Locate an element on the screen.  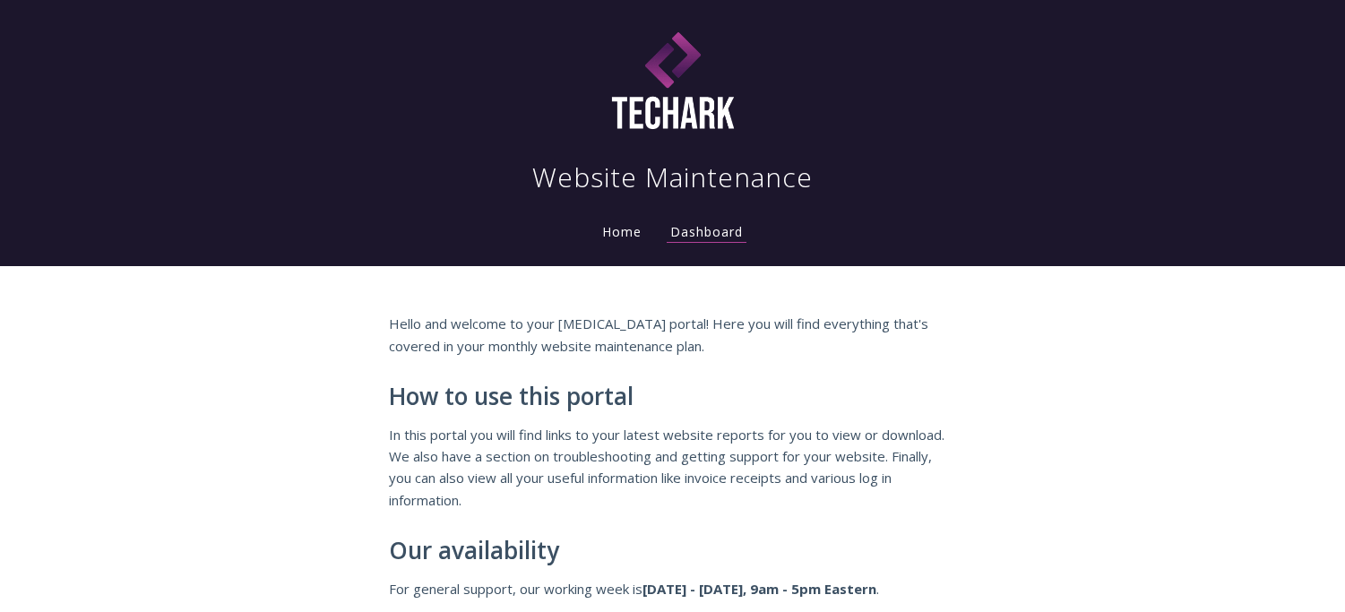
h1: Website Maintenance is located at coordinates (672, 177).